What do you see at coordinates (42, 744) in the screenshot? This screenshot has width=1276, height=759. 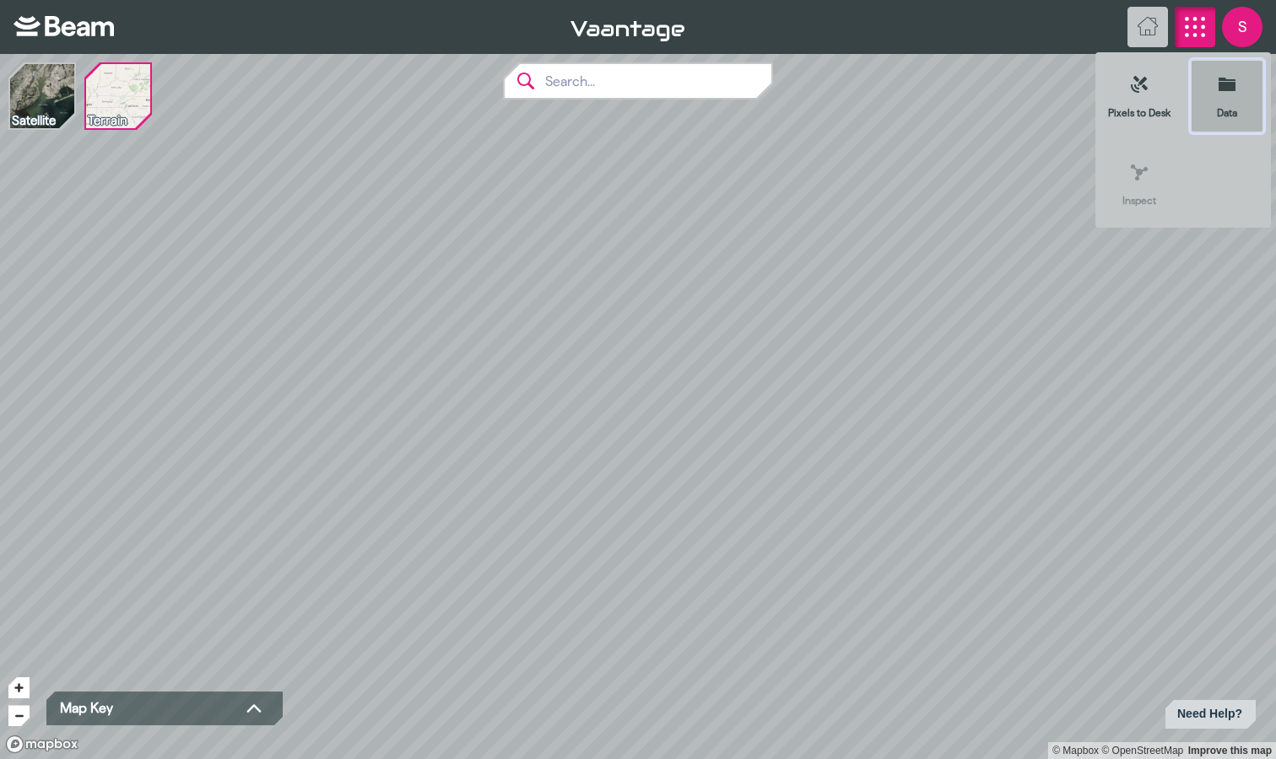 I see `a: Mapbox logo` at bounding box center [42, 744].